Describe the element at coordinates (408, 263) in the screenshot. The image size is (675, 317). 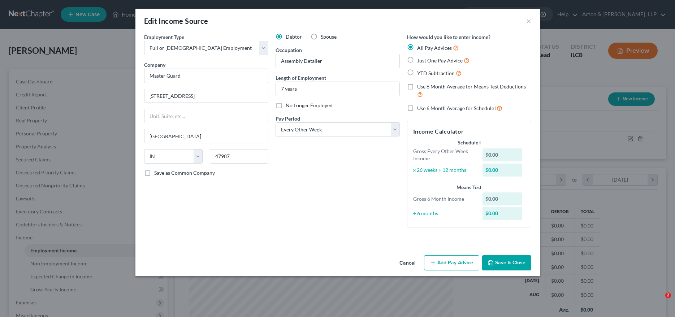
I see `button: Cancel` at that location.